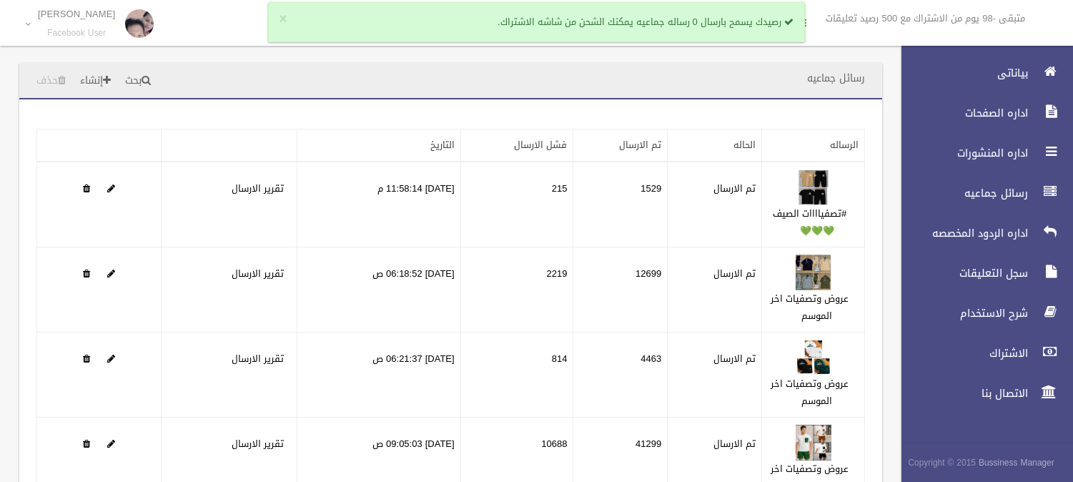  What do you see at coordinates (813, 146) in the screenshot?
I see `th: الرساله` at bounding box center [813, 146].